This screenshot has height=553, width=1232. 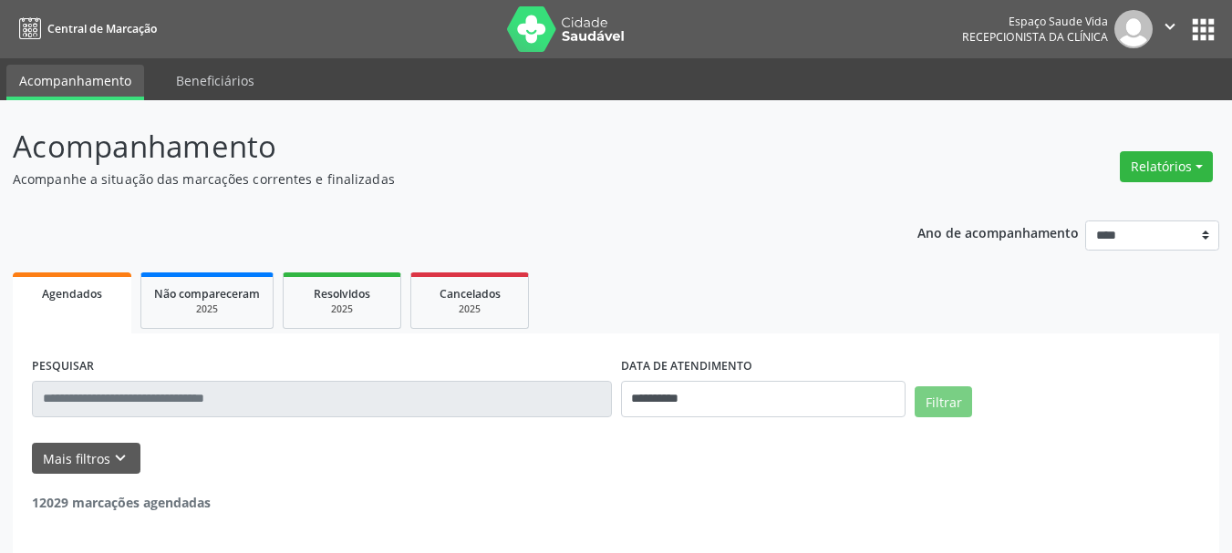 I want to click on label: DATA DE ATENDIMENTO, so click(x=686, y=366).